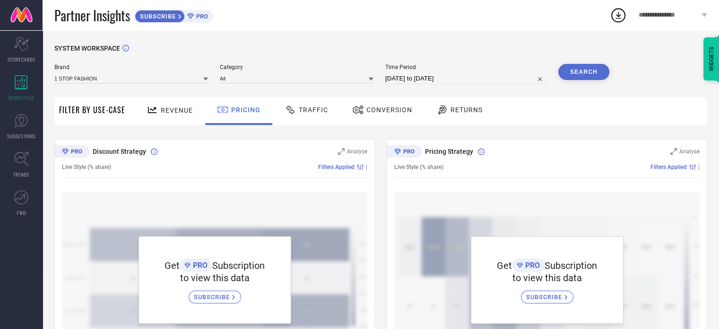  I want to click on a: SUBSCRIBEPRO, so click(174, 15).